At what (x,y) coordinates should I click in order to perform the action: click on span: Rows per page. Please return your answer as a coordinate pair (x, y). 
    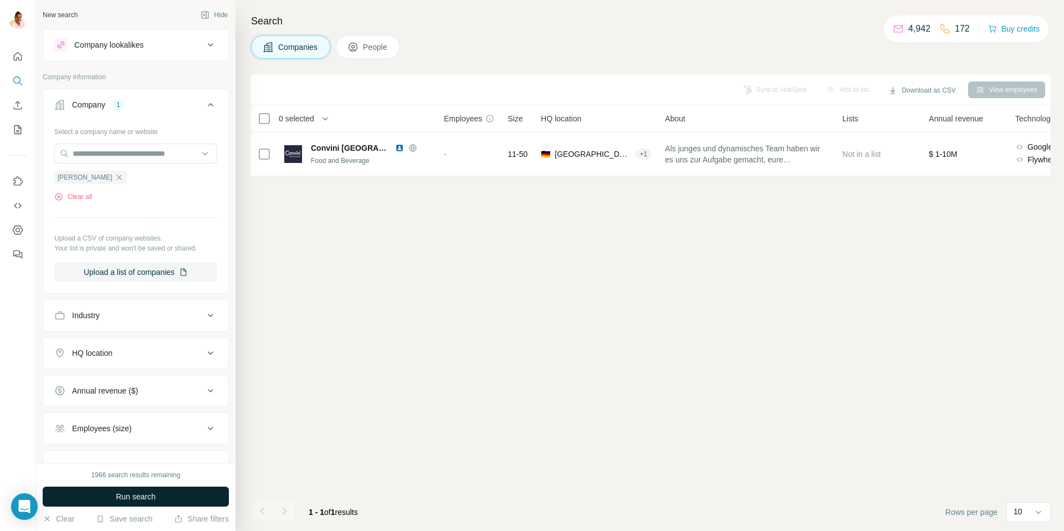
    Looking at the image, I should click on (972, 512).